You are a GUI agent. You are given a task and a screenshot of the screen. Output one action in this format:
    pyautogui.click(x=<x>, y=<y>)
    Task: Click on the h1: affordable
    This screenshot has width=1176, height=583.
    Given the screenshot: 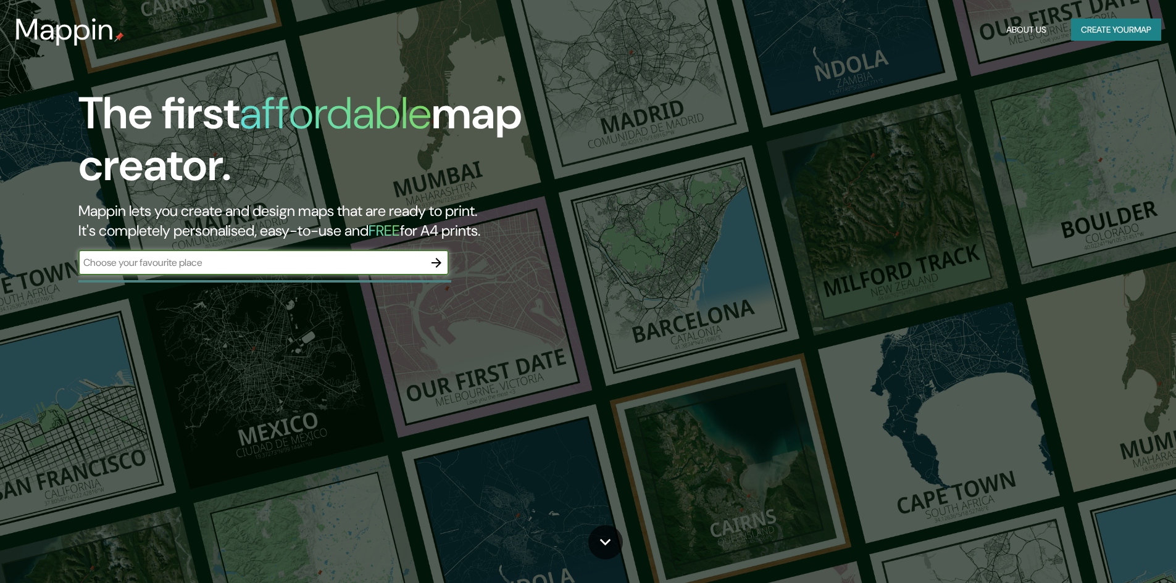 What is the action you would take?
    pyautogui.click(x=335, y=113)
    